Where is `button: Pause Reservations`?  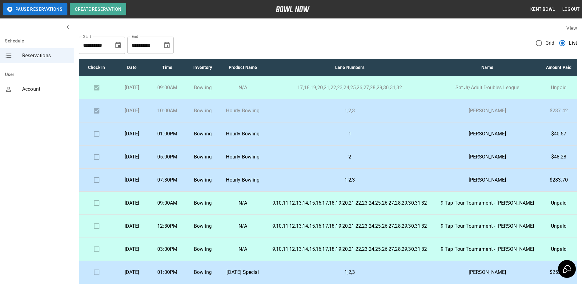
button: Pause Reservations is located at coordinates (35, 9).